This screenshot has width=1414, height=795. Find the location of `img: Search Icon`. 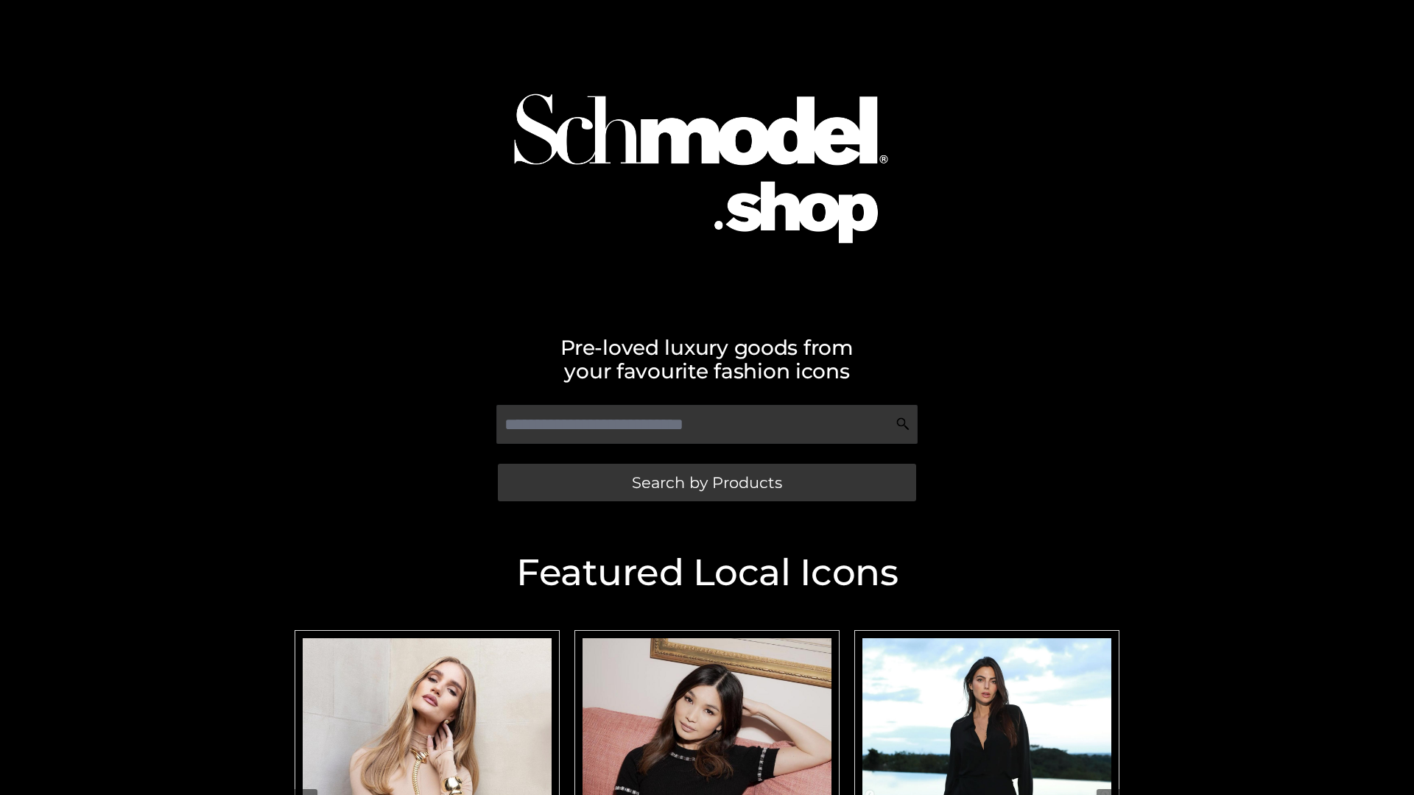

img: Search Icon is located at coordinates (903, 424).